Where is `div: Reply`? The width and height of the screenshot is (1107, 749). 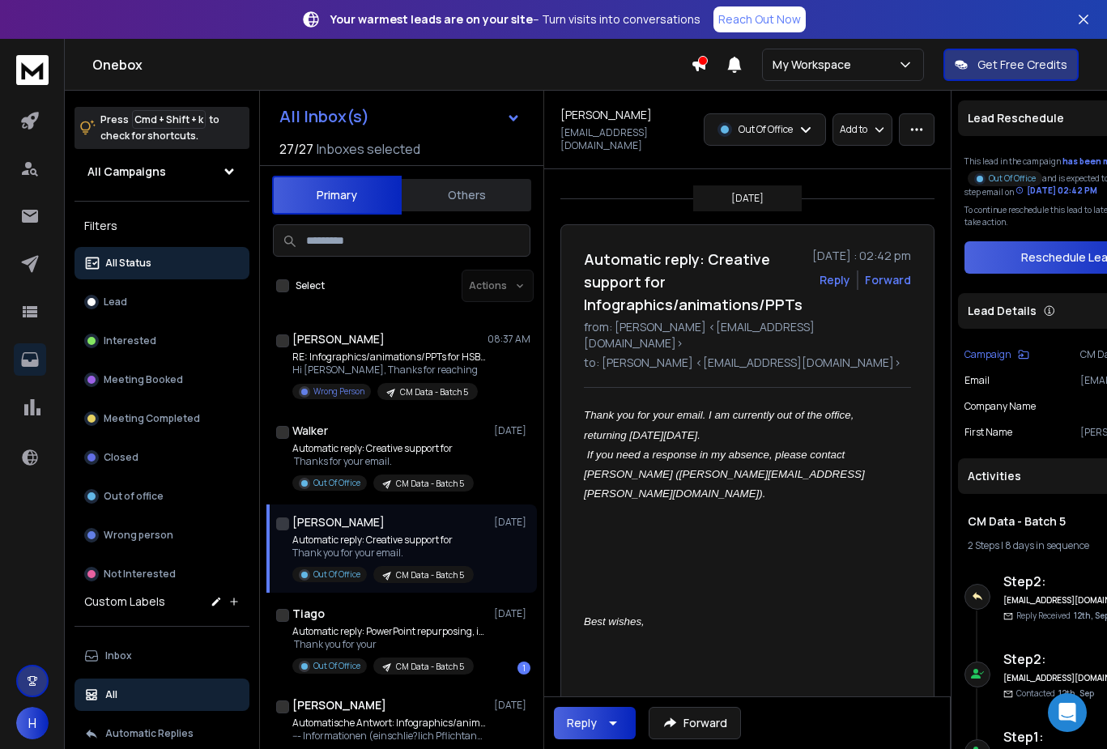
div: Reply is located at coordinates (581, 723).